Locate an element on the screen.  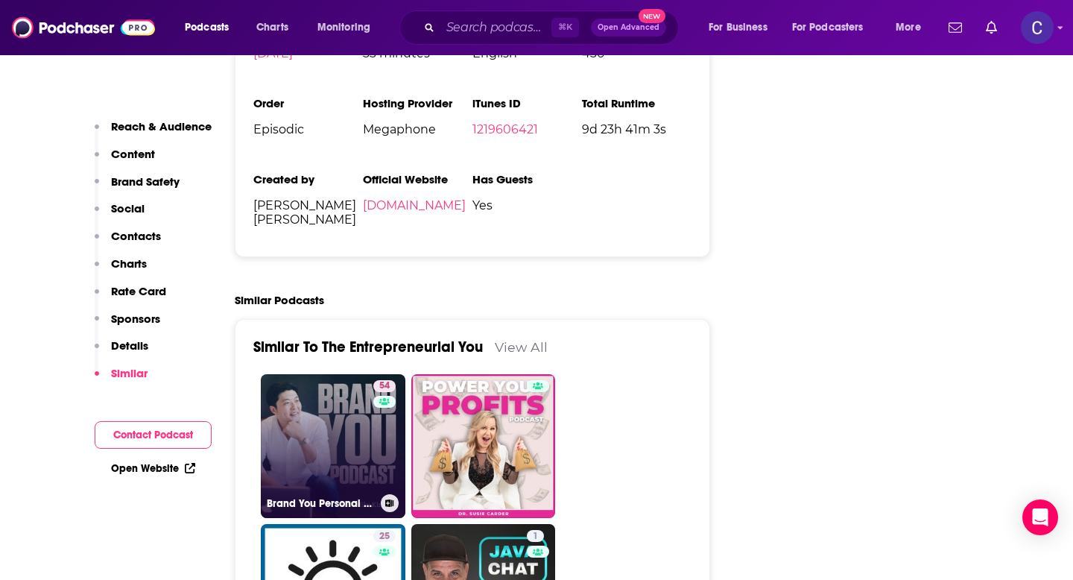
button: Rate Card is located at coordinates (130, 297).